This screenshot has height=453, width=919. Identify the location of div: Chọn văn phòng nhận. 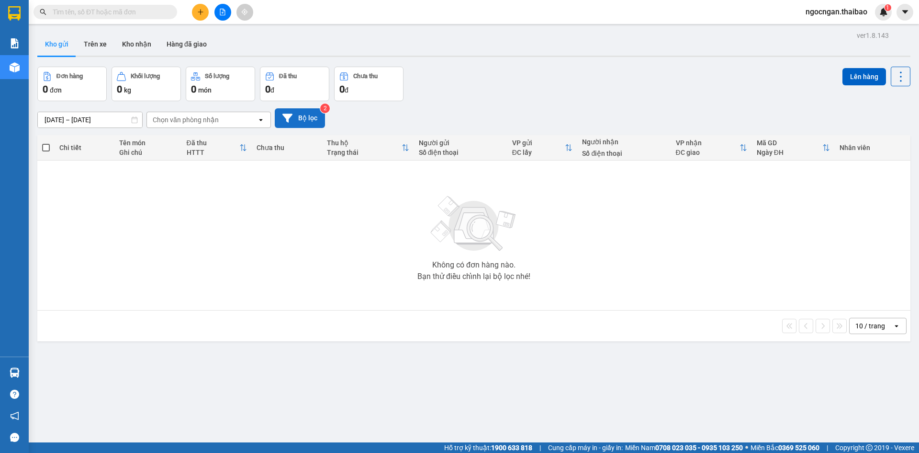
(186, 120).